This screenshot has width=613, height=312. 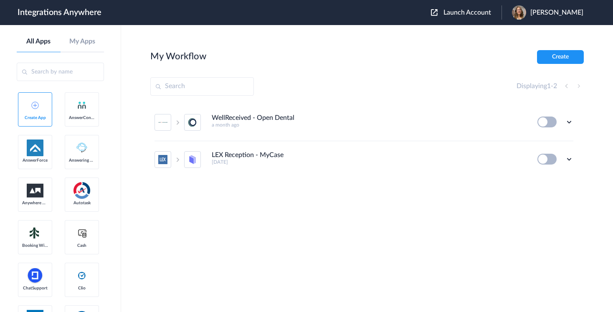 What do you see at coordinates (35, 118) in the screenshot?
I see `span: Create App` at bounding box center [35, 118].